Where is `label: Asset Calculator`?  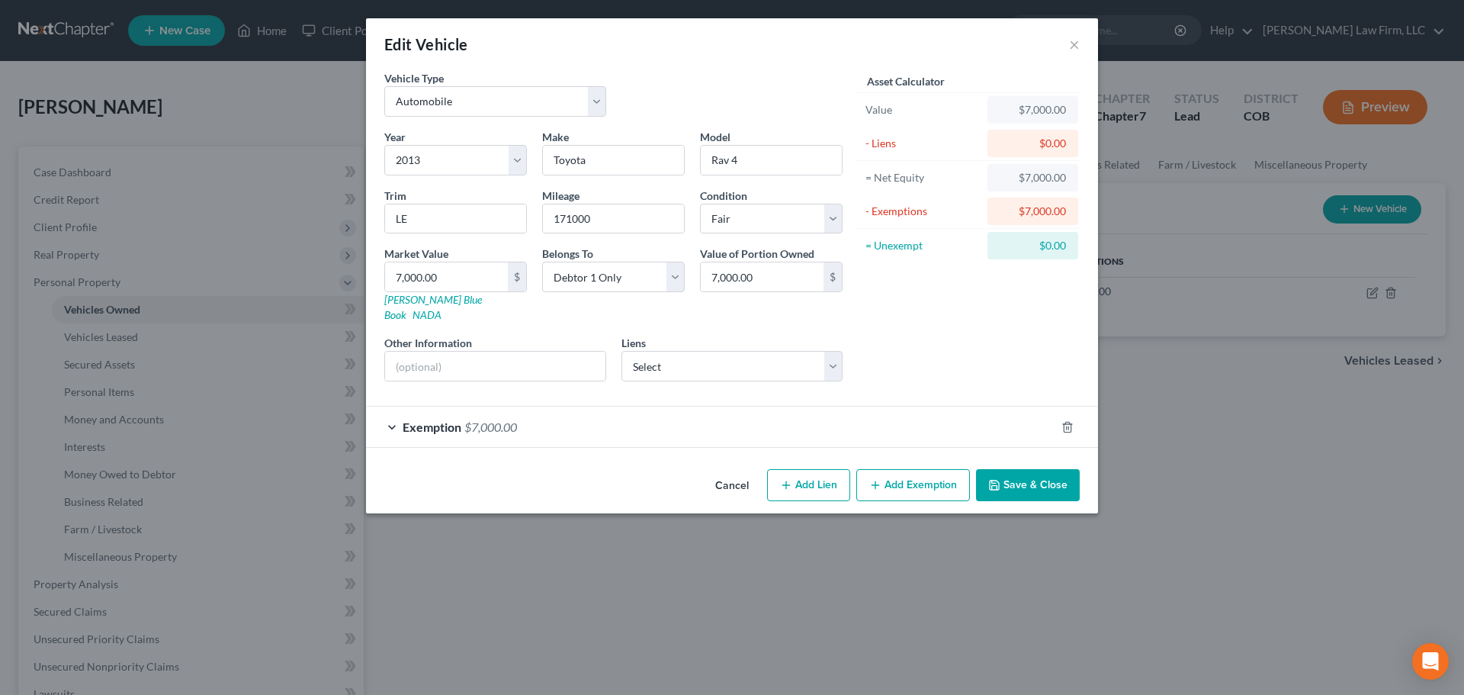 label: Asset Calculator is located at coordinates (906, 81).